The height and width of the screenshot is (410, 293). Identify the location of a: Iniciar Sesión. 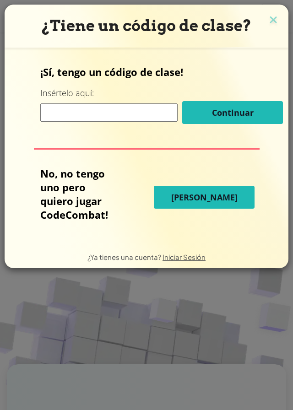
(184, 257).